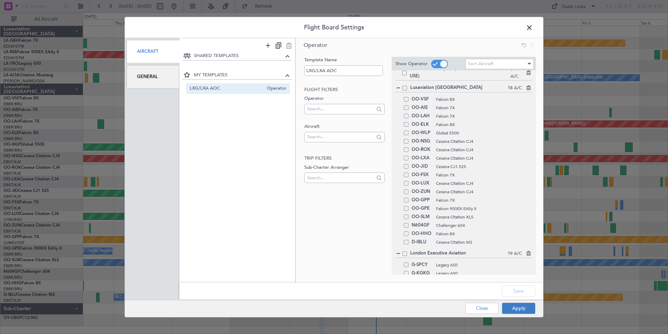  Describe the element at coordinates (519, 308) in the screenshot. I see `button: Apply` at that location.